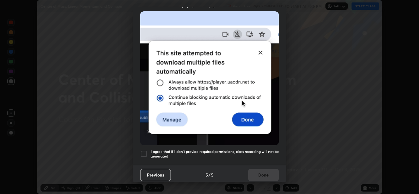 The height and width of the screenshot is (194, 419). Describe the element at coordinates (156, 175) in the screenshot. I see `button: Previous` at that location.